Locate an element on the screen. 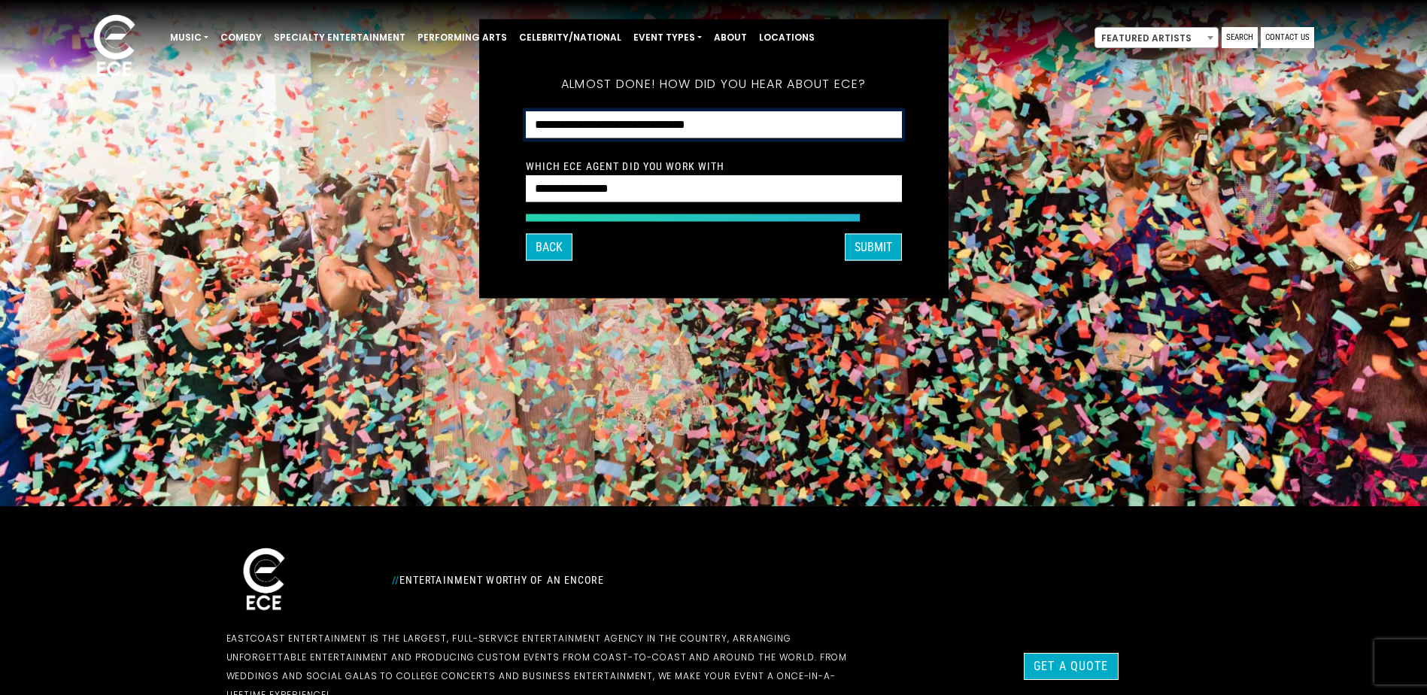 The height and width of the screenshot is (695, 1427). a: About is located at coordinates (731, 38).